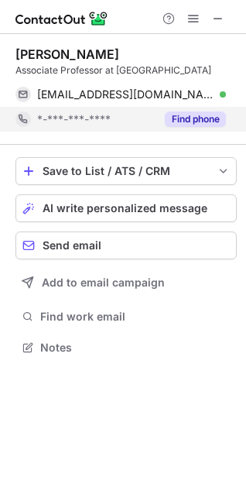 The image size is (246, 494). What do you see at coordinates (103, 283) in the screenshot?
I see `span: Add to email campaign` at bounding box center [103, 283].